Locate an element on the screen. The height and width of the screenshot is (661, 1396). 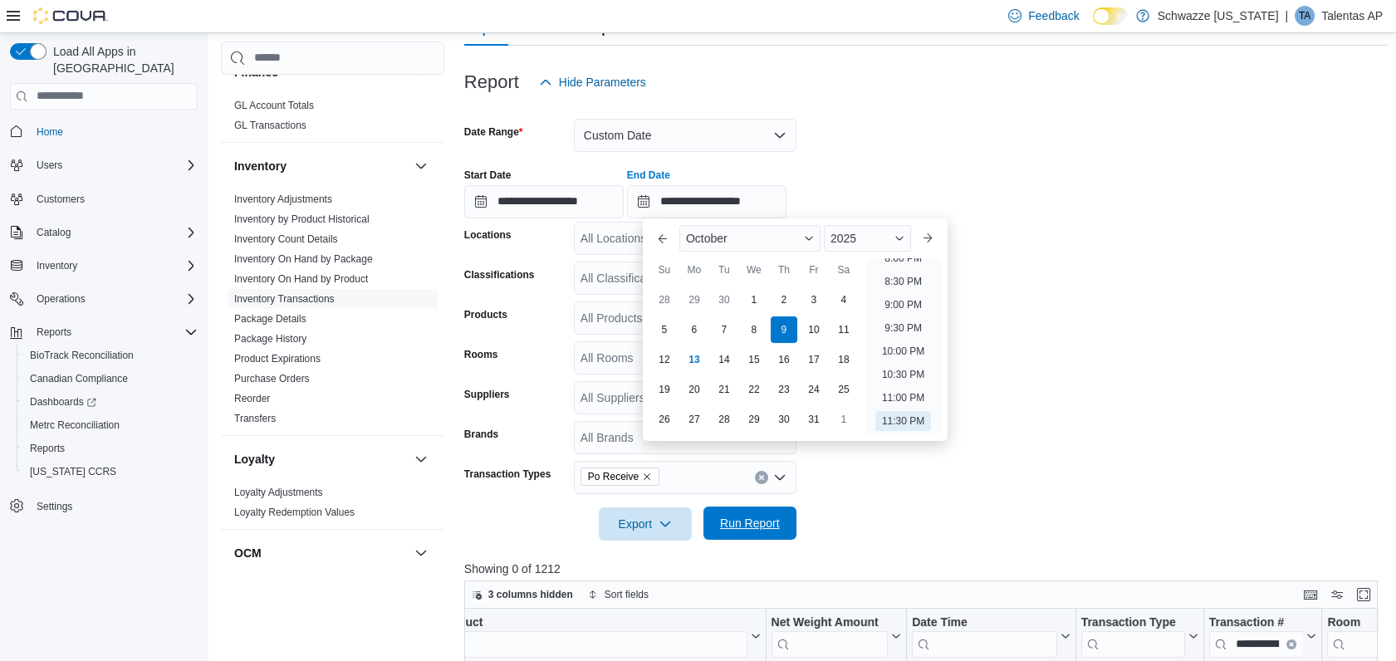
a: Package Details is located at coordinates (270, 319).